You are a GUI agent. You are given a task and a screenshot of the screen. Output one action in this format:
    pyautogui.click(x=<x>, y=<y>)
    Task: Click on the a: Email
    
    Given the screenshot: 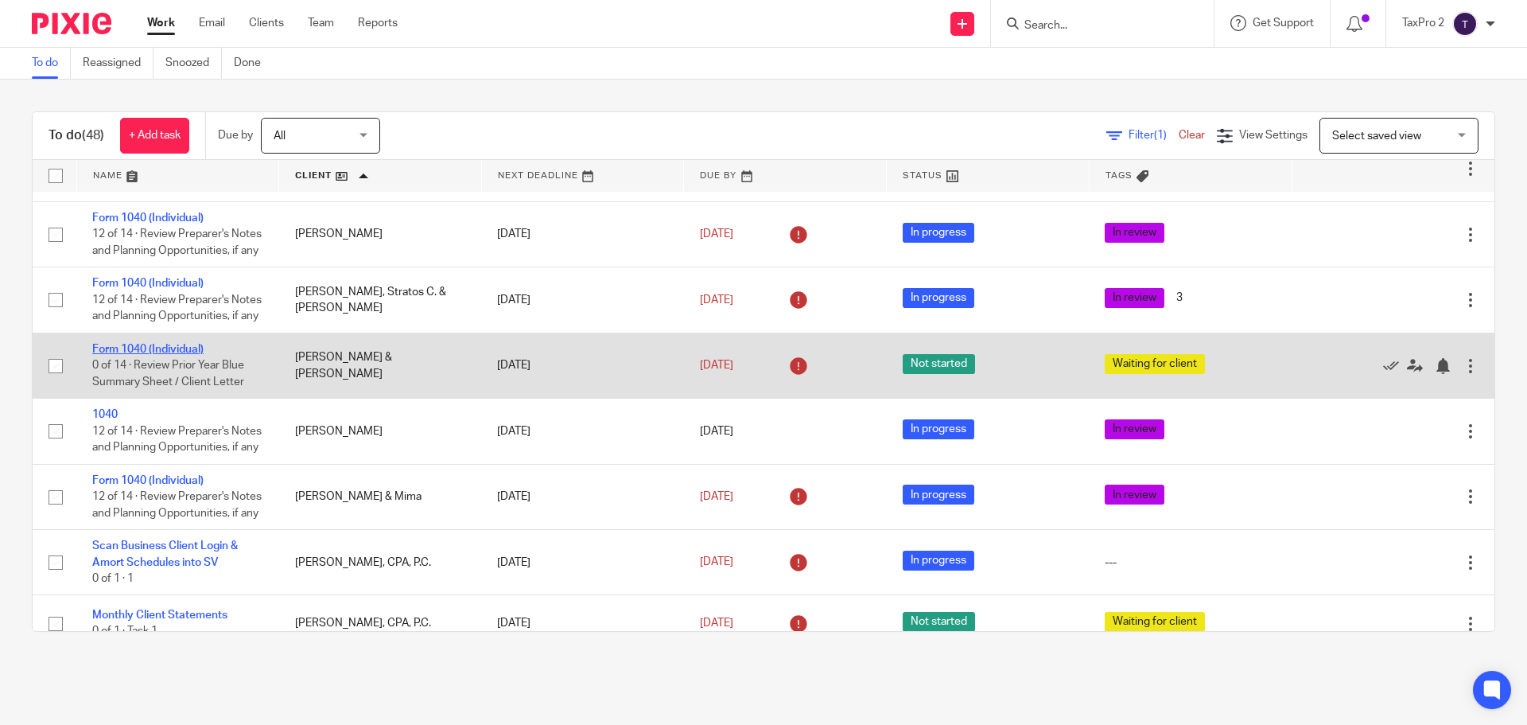 What is the action you would take?
    pyautogui.click(x=212, y=23)
    